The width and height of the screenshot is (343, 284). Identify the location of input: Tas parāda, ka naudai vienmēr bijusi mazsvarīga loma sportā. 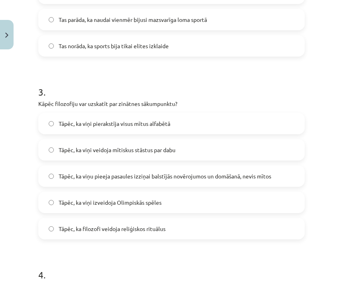
(51, 20).